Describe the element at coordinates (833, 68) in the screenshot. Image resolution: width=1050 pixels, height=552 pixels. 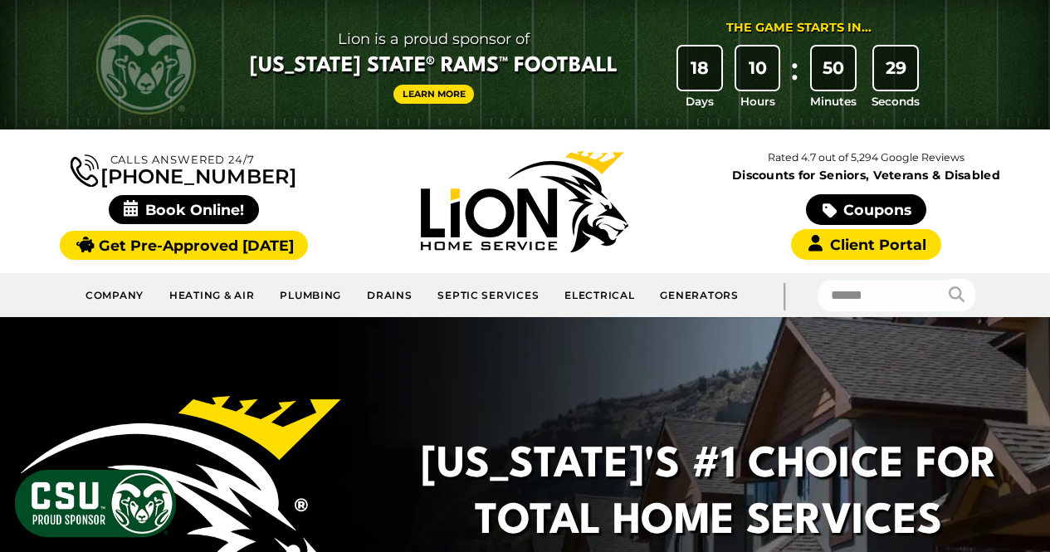
I see `div: 50` at that location.